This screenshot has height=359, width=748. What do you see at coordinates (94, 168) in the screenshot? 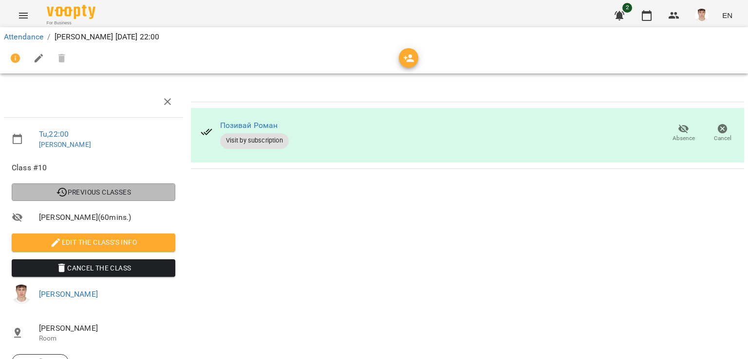
I see `span: Class #10` at bounding box center [94, 168].